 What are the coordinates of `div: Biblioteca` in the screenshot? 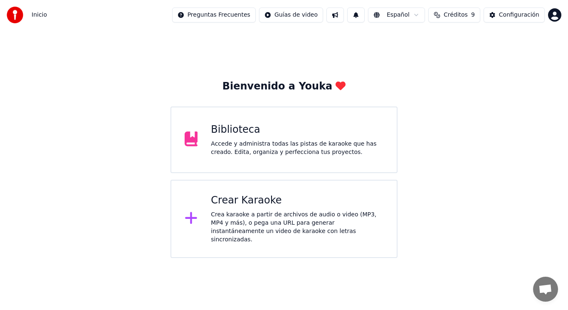 It's located at (297, 130).